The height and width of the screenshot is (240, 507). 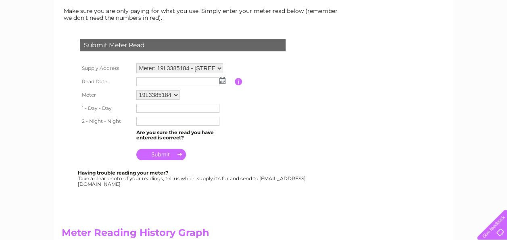 I want to click on th: Meter, so click(x=106, y=95).